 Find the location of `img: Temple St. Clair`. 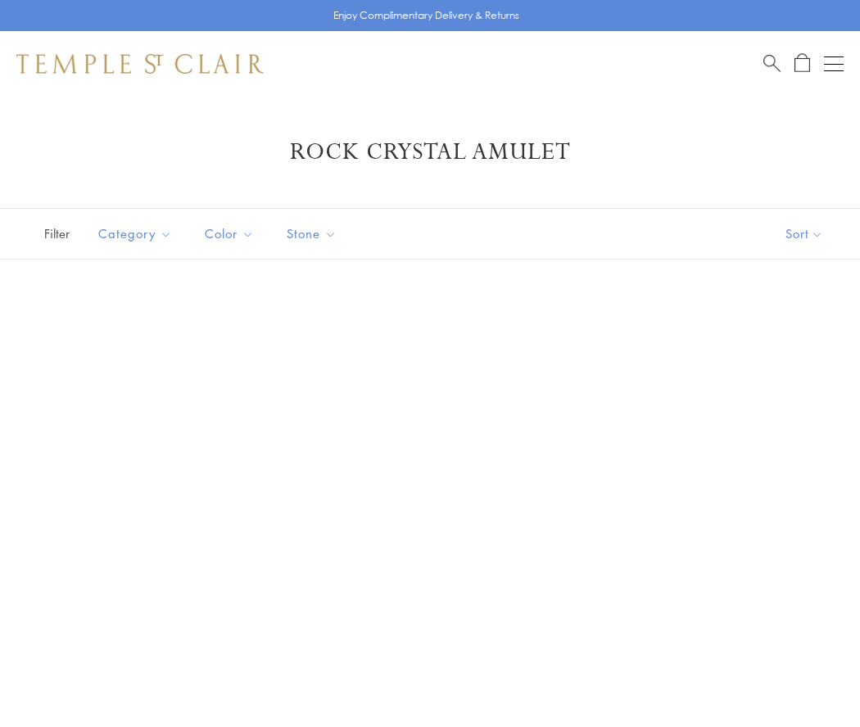

img: Temple St. Clair is located at coordinates (140, 64).